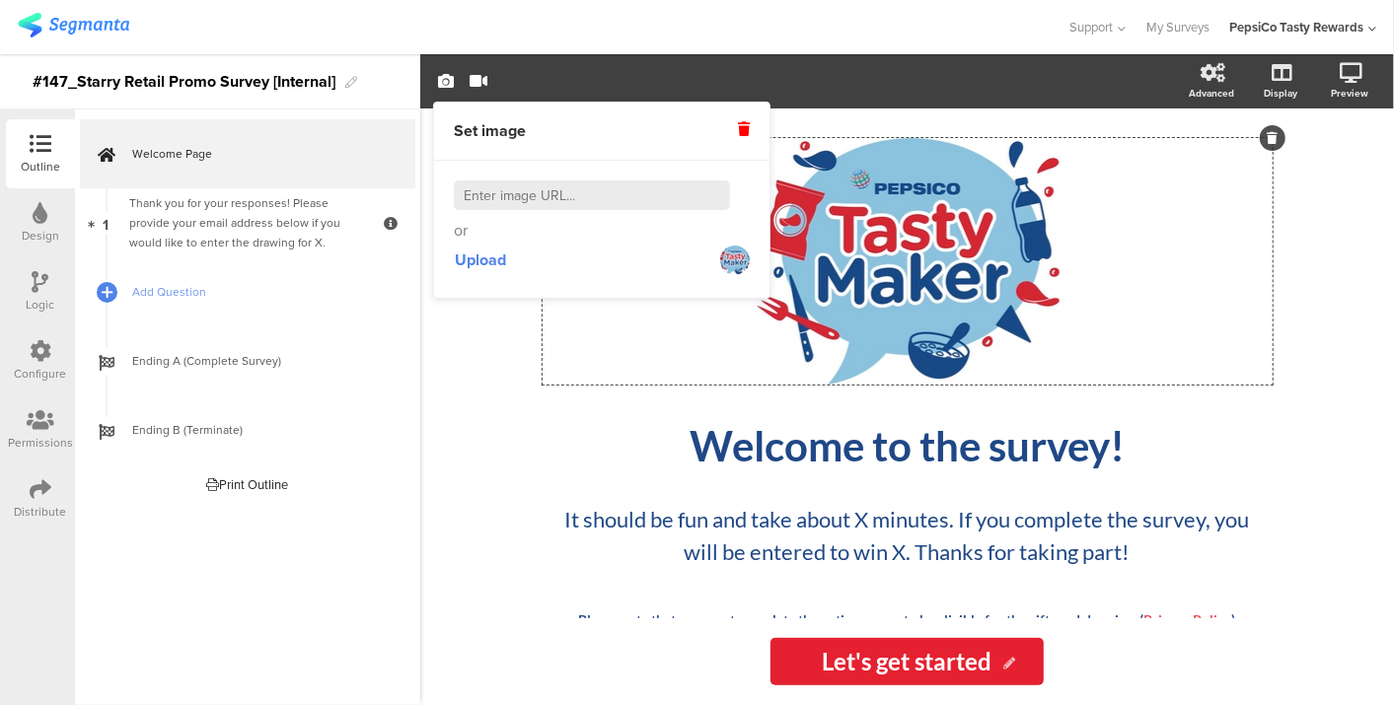 Image resolution: width=1394 pixels, height=705 pixels. I want to click on span: Support, so click(1092, 27).